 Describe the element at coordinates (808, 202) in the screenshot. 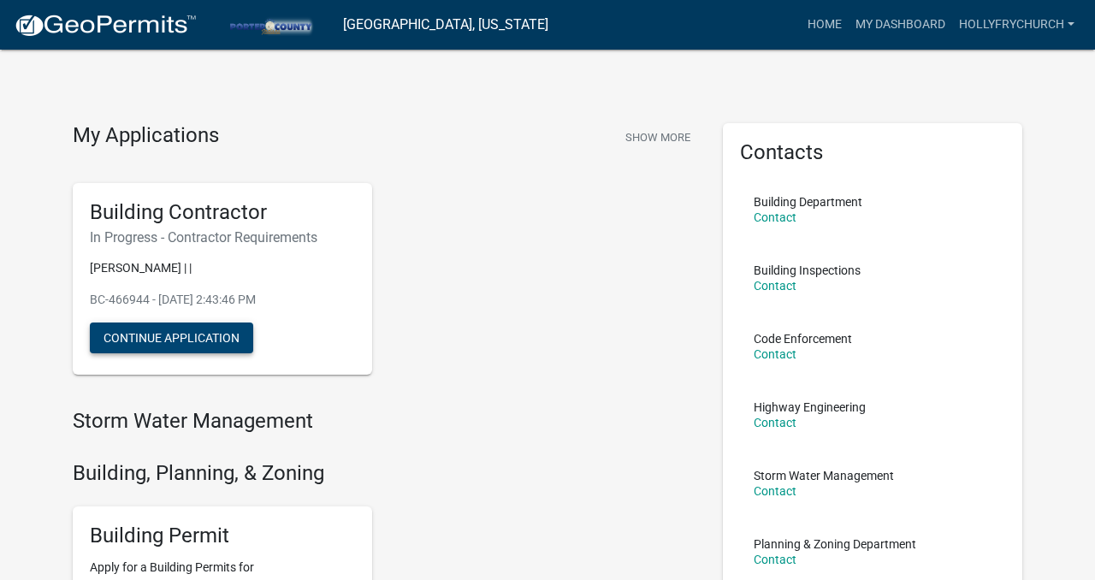

I see `p: Building Department` at that location.